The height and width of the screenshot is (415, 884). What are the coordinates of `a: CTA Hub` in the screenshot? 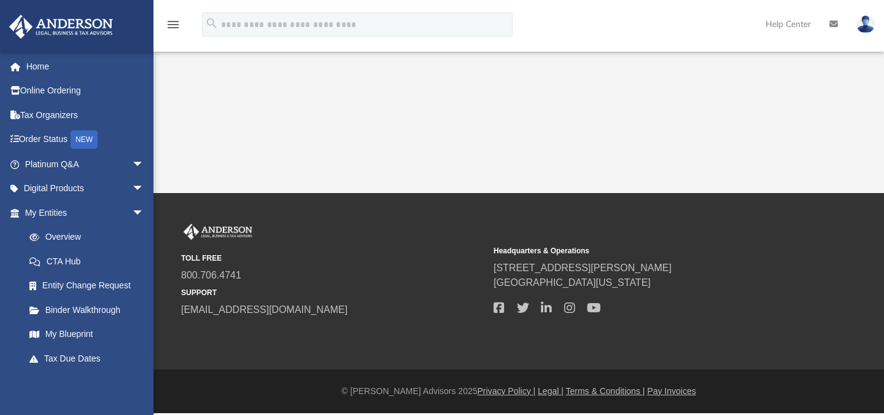 It's located at (90, 261).